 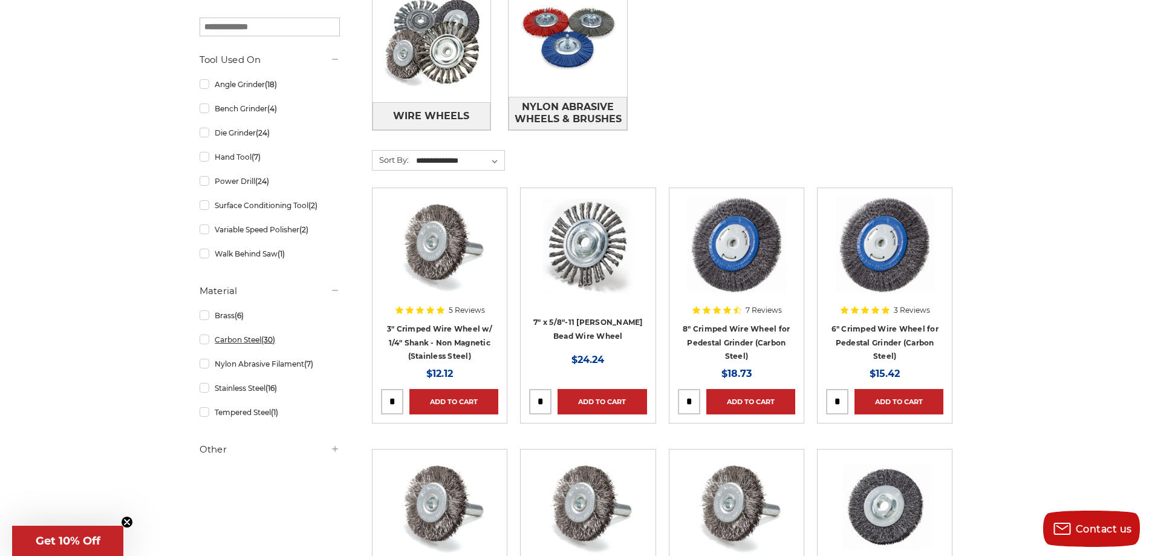 I want to click on img: 7" x 5/8"-11 Stringer Bead Wire Wheel, so click(x=588, y=245).